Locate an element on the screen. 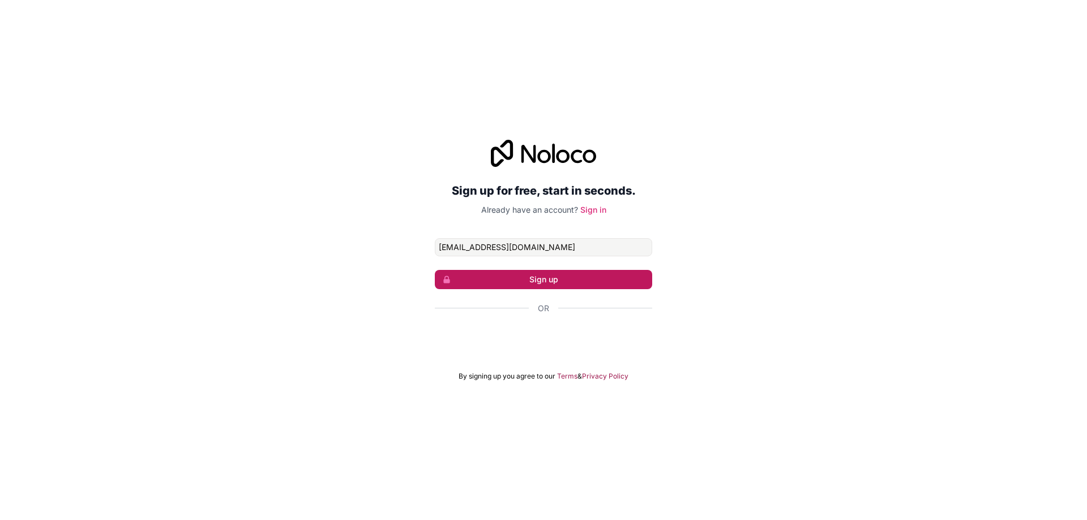 Image resolution: width=1087 pixels, height=520 pixels. button: Sign up is located at coordinates (544, 280).